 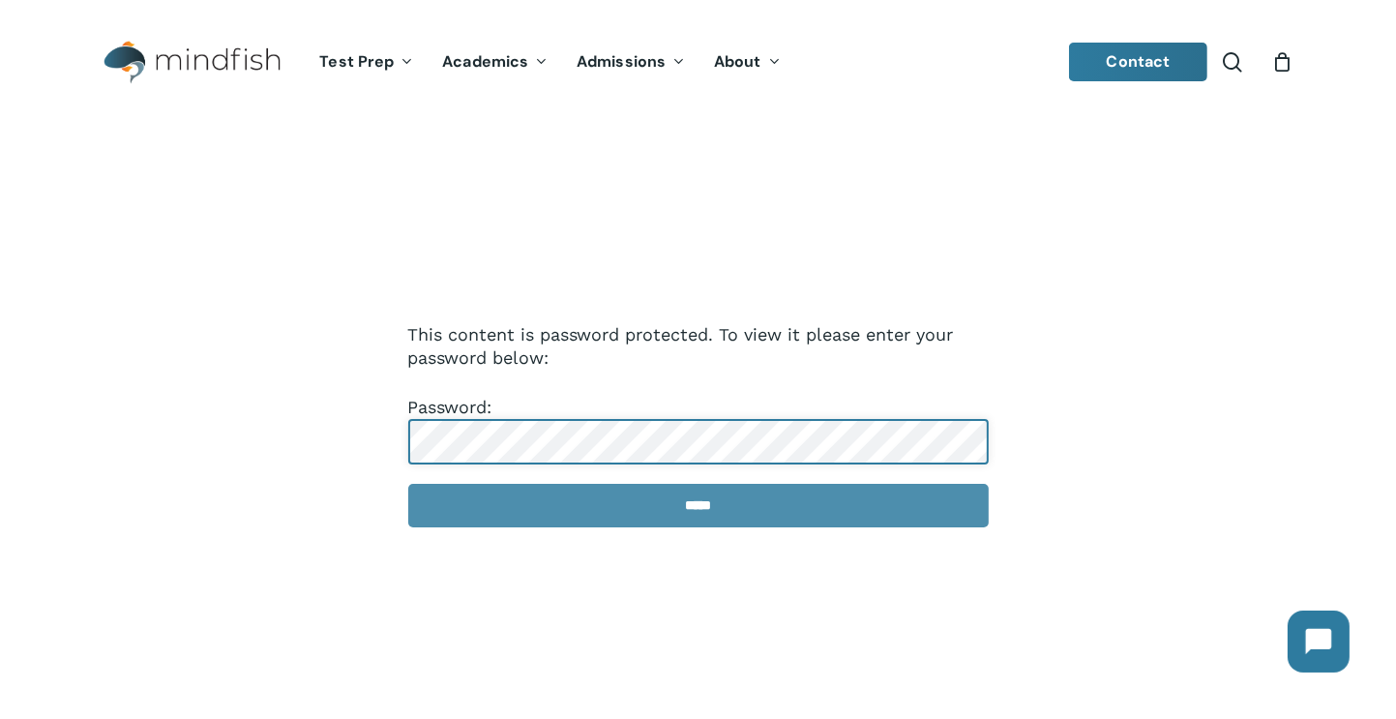 What do you see at coordinates (1139, 61) in the screenshot?
I see `span: Contact` at bounding box center [1139, 61].